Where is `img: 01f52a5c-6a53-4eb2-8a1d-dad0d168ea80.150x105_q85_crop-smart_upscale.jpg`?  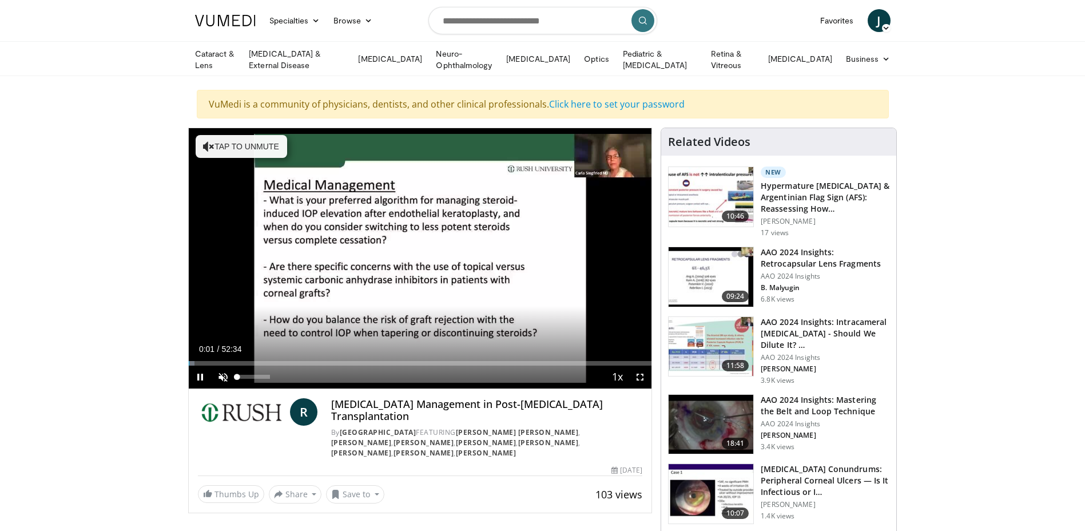
img: 01f52a5c-6a53-4eb2-8a1d-dad0d168ea80.150x105_q85_crop-smart_upscale.jpg is located at coordinates (711, 277).